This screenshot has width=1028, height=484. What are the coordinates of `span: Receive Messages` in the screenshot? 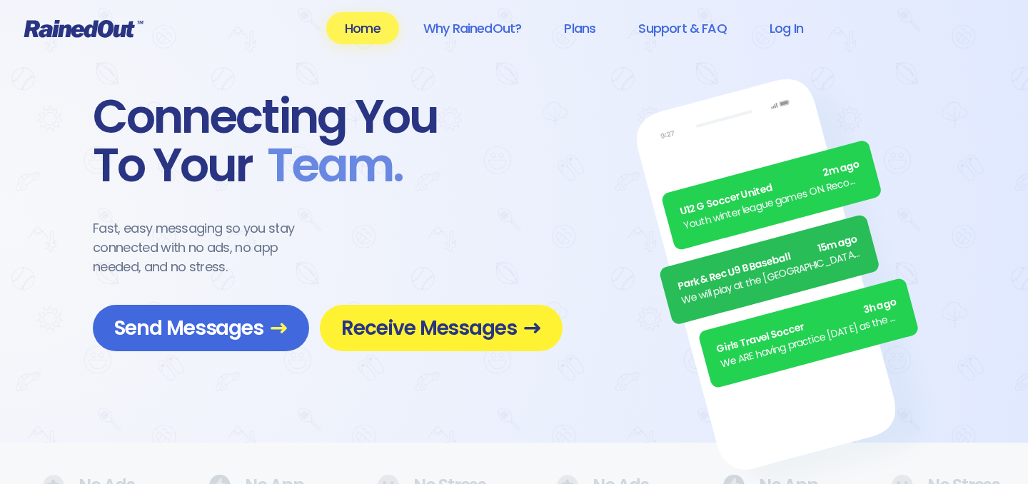 It's located at (441, 328).